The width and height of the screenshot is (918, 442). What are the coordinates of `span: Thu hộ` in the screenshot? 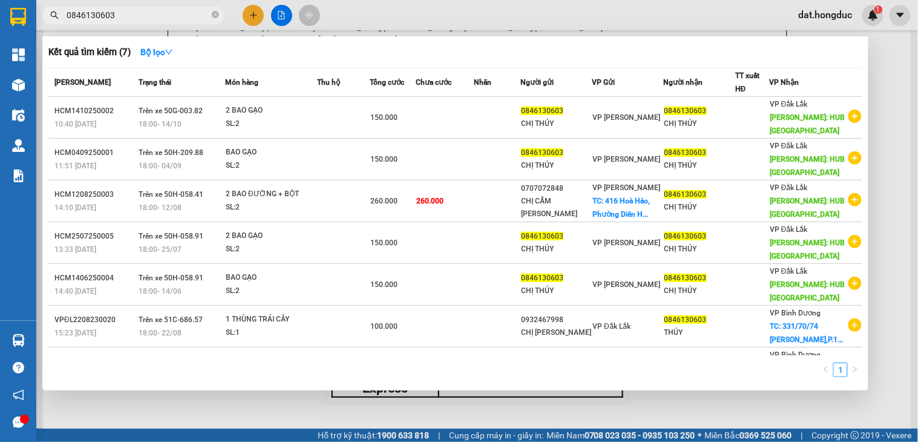 It's located at (329, 82).